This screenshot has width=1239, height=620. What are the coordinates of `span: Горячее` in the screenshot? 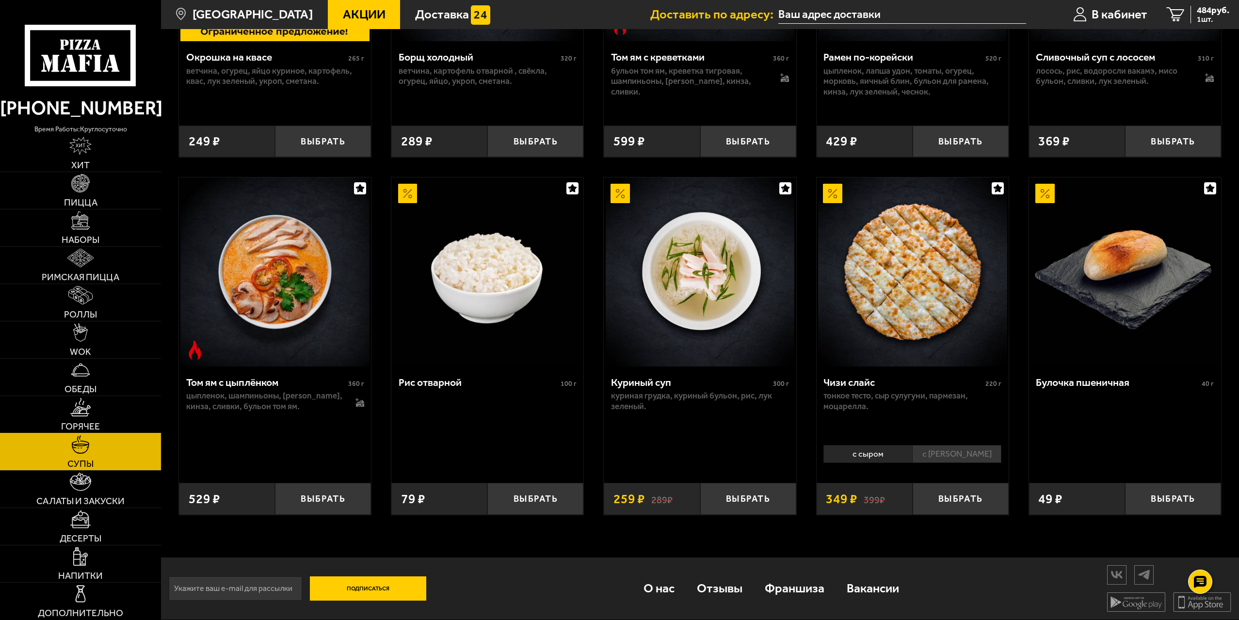 It's located at (80, 426).